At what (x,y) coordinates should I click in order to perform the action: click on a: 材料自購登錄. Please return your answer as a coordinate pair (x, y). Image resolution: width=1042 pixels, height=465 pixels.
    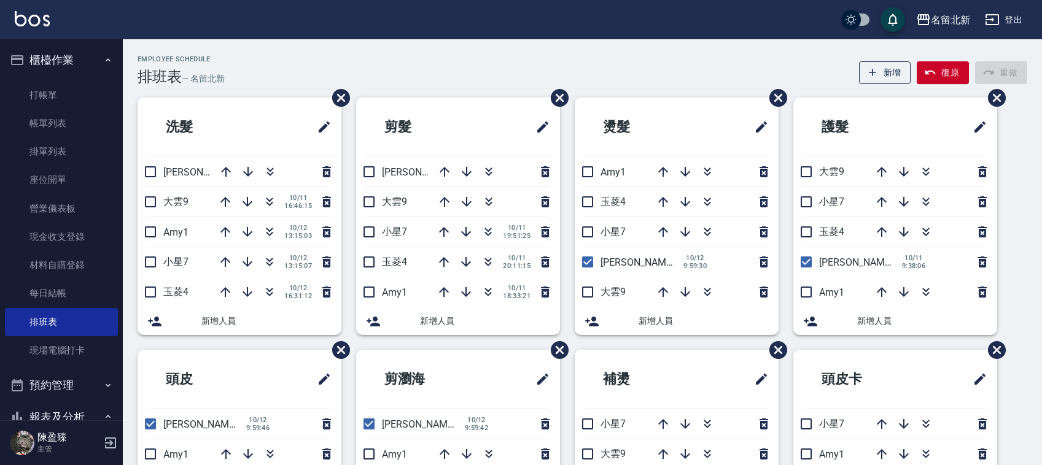
    Looking at the image, I should click on (61, 265).